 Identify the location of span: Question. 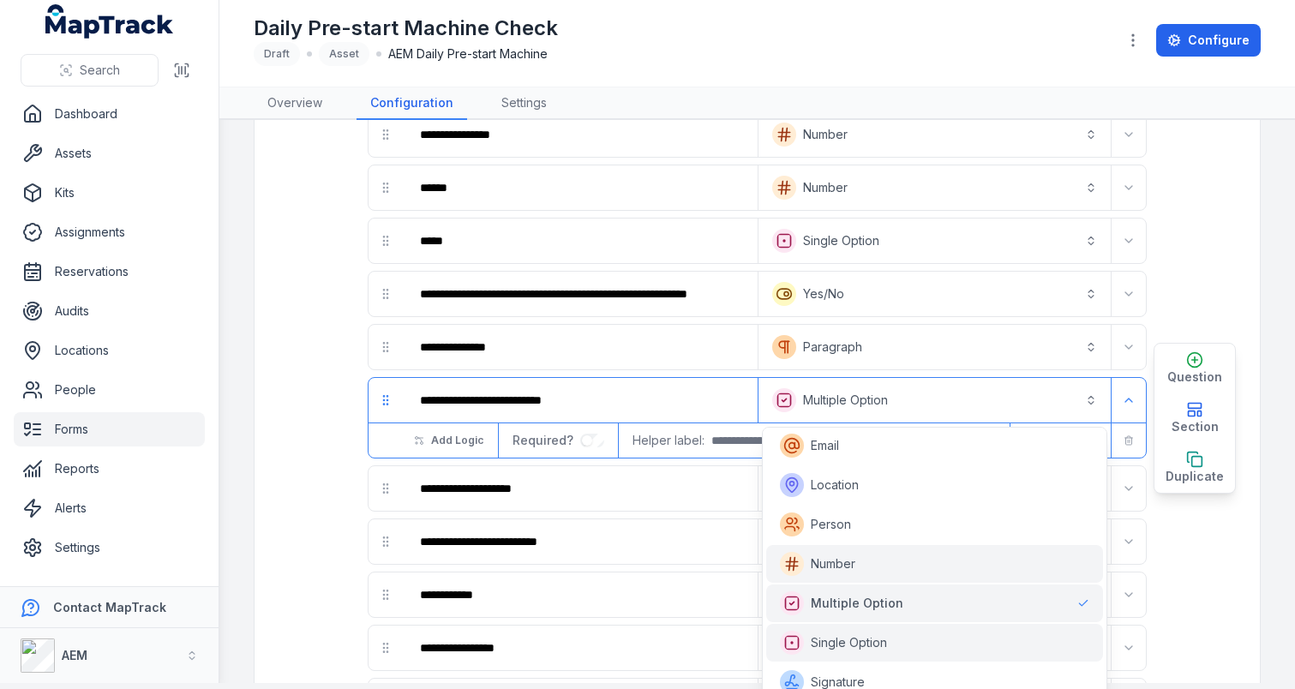
(1194, 377).